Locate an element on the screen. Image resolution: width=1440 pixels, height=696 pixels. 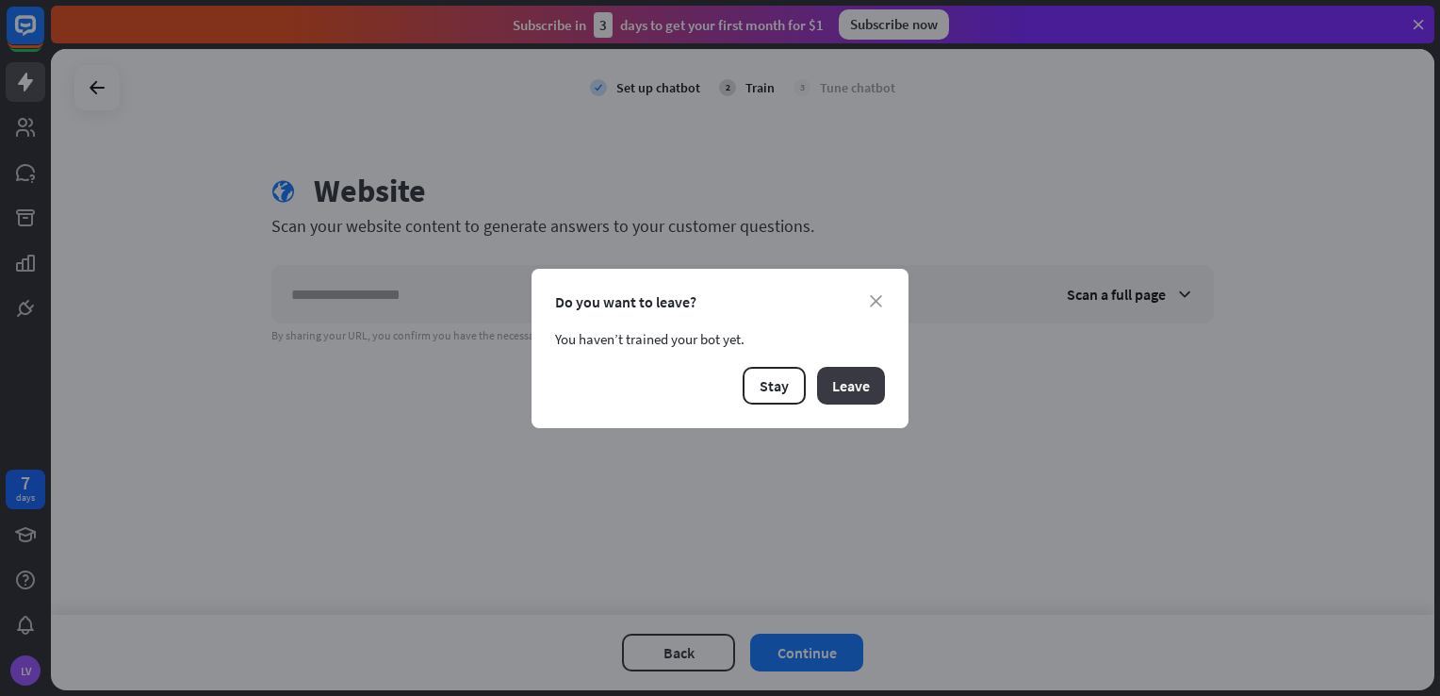
div: Do you want to leave? is located at coordinates (720, 302).